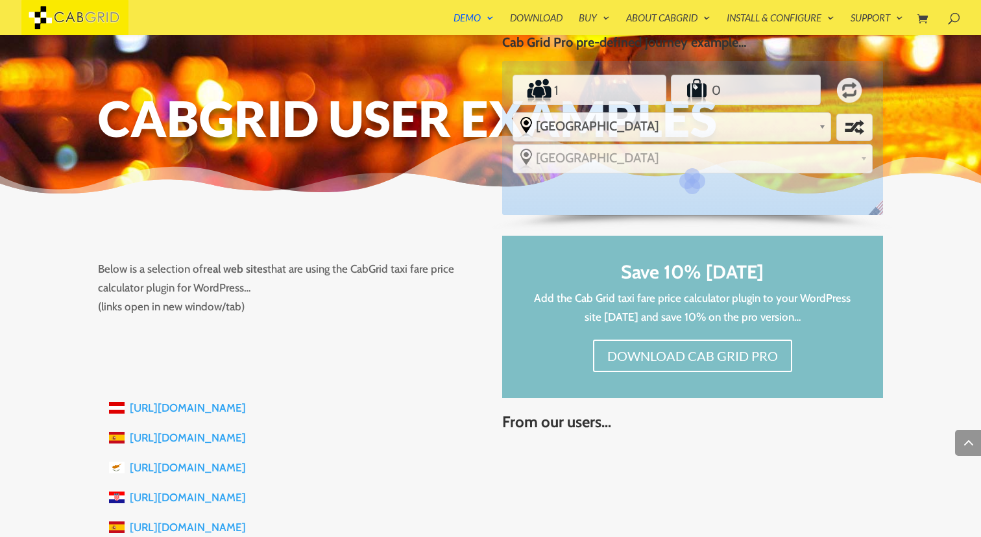  Describe the element at coordinates (536, 24) in the screenshot. I see `a: Download` at that location.